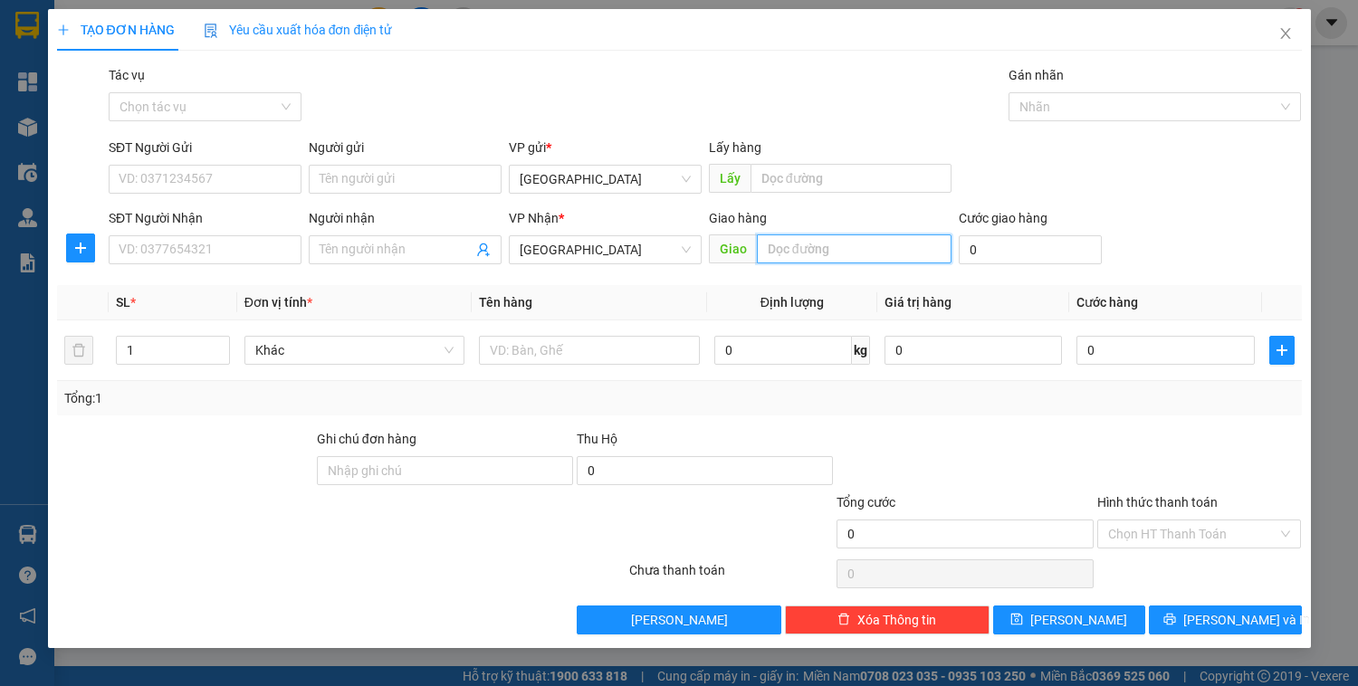 This screenshot has width=1358, height=686. Describe the element at coordinates (1030, 250) in the screenshot. I see `input: Cước giao hàng` at that location.